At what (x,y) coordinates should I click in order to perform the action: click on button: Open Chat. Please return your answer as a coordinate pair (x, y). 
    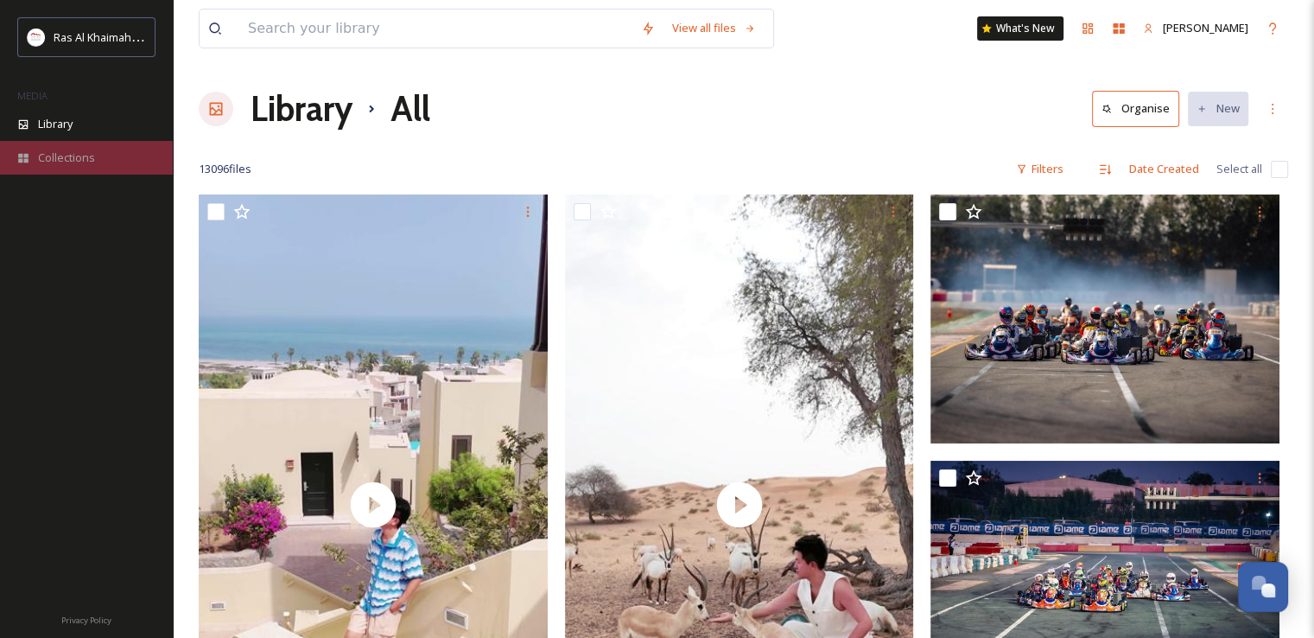
    Looking at the image, I should click on (1263, 587).